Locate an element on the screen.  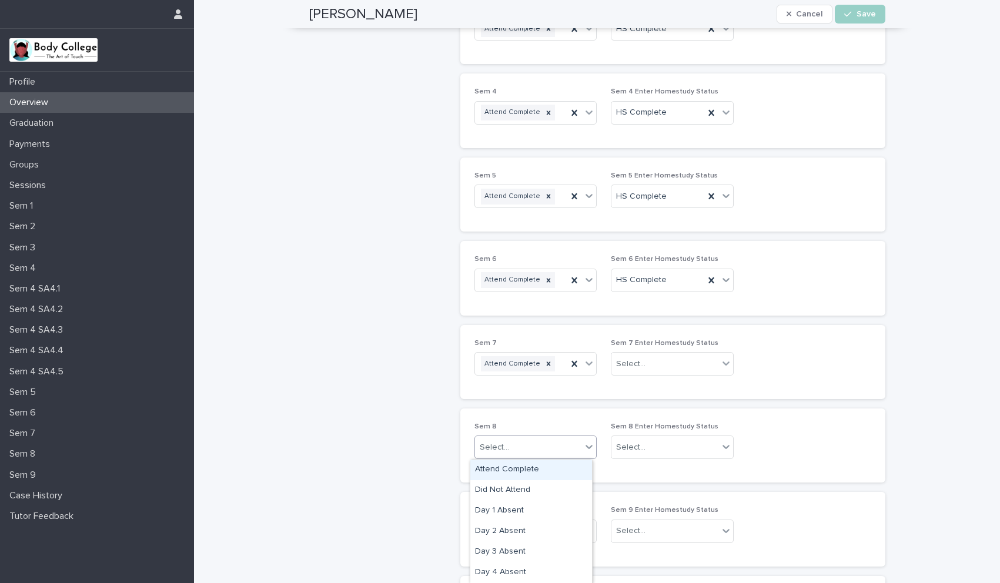
button: Save is located at coordinates (859, 14).